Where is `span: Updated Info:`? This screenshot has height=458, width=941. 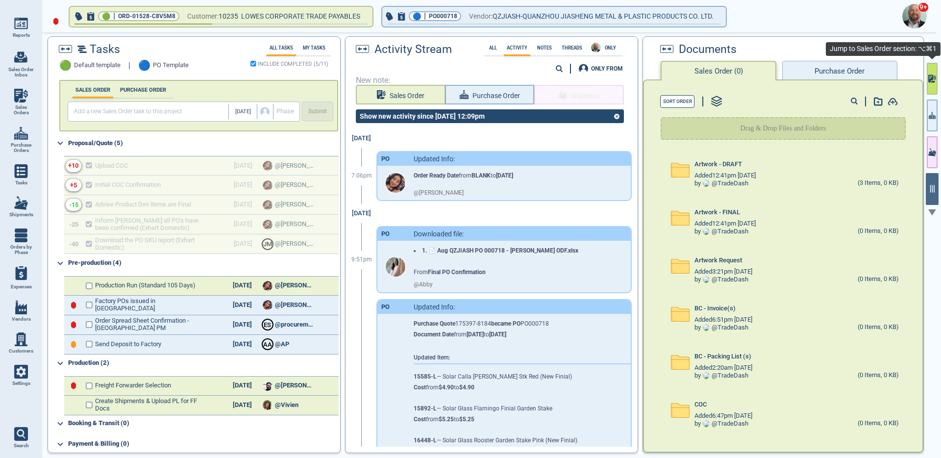 span: Updated Info: is located at coordinates (434, 159).